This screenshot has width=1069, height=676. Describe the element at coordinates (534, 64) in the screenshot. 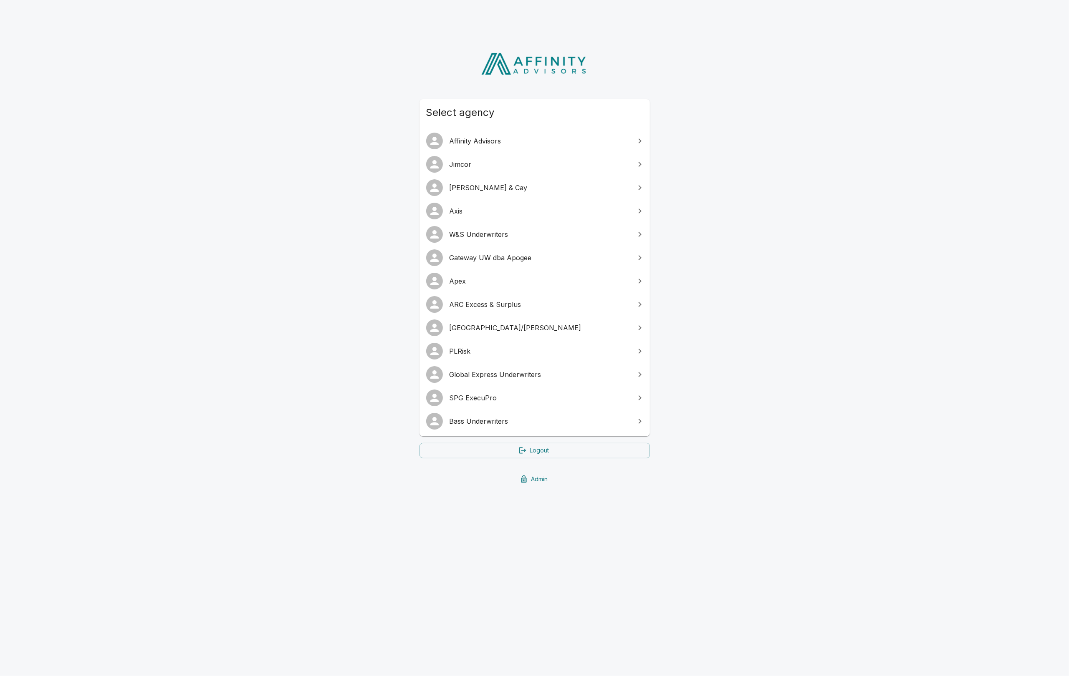

I see `img: Affinity Advisors Logo` at that location.